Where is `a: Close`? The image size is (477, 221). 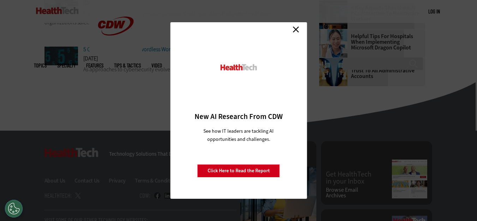
a: Close is located at coordinates (296, 29).